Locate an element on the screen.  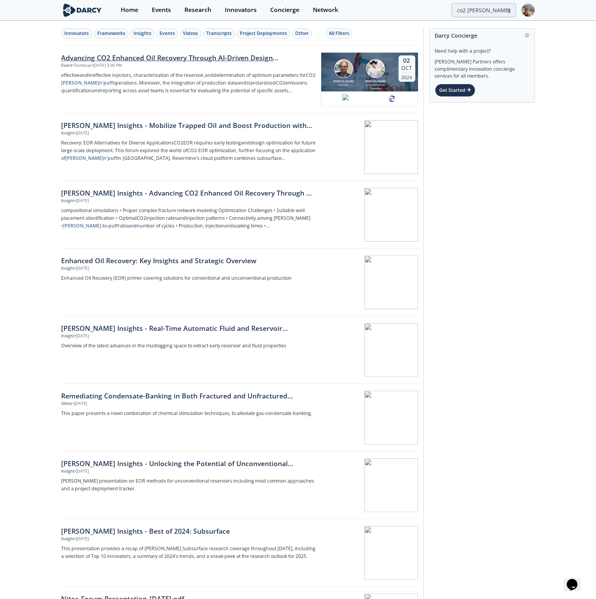
div: 2024 is located at coordinates (407, 76).